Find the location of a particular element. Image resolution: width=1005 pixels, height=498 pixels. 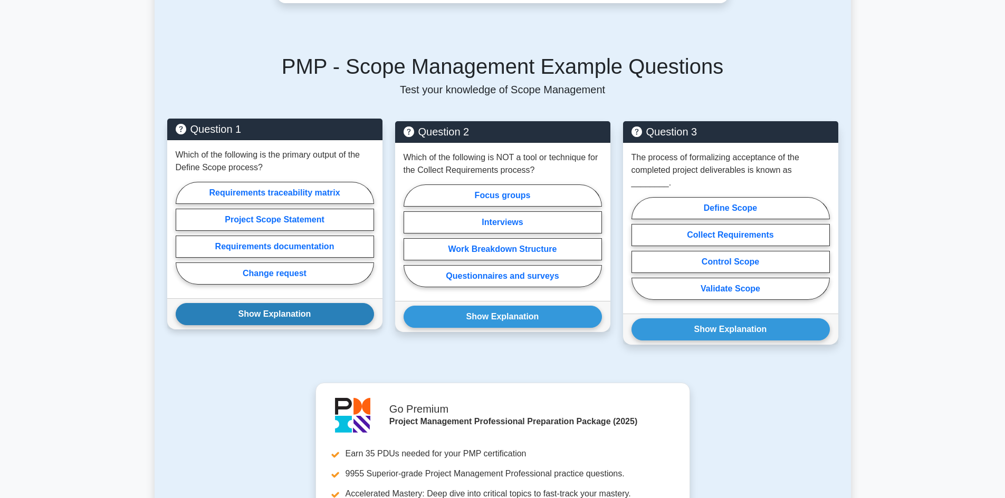

label: Change request is located at coordinates (275, 274).